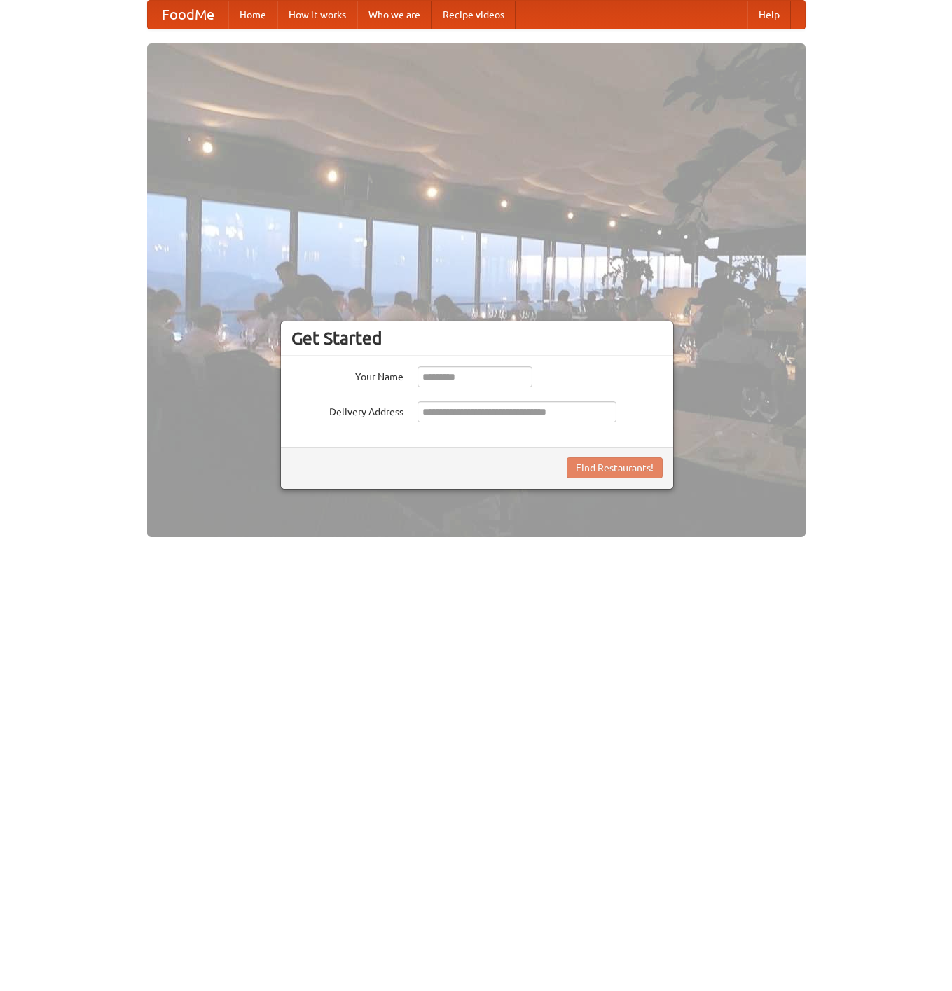 The height and width of the screenshot is (991, 952). What do you see at coordinates (614, 468) in the screenshot?
I see `button: Find Restaurants!` at bounding box center [614, 468].